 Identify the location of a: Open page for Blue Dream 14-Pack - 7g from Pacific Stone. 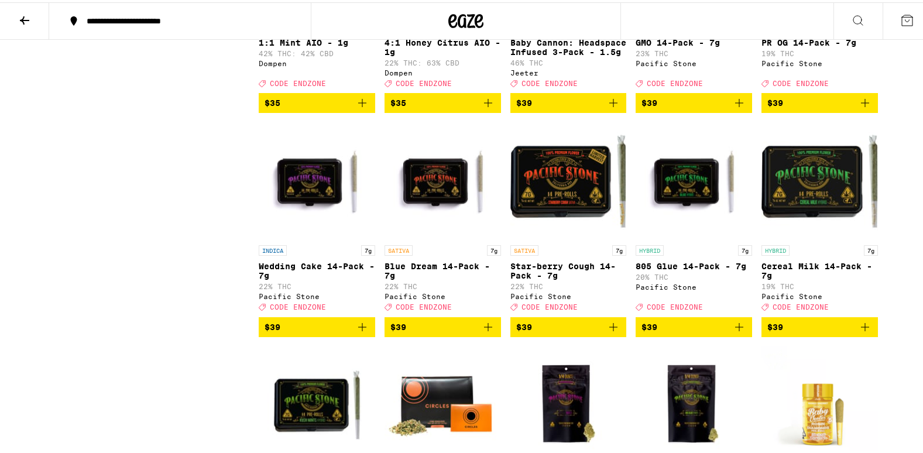
(442, 217).